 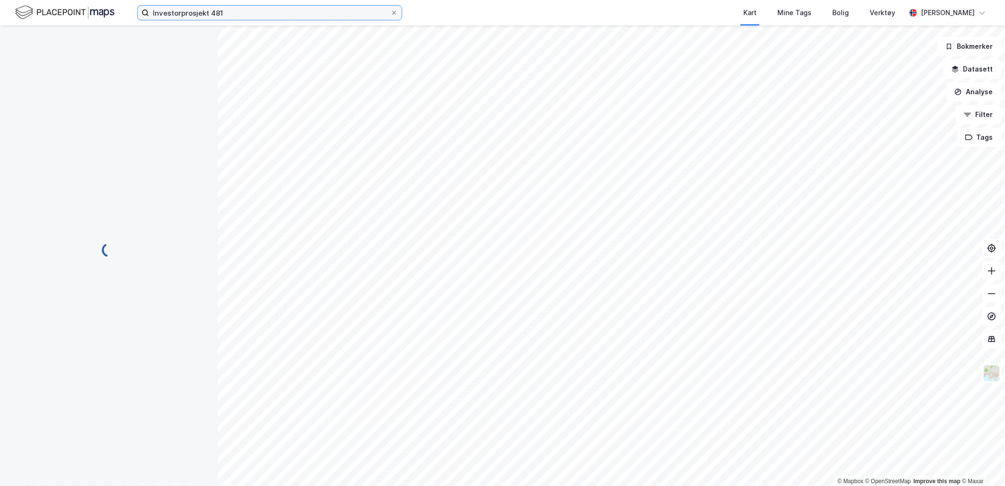 I want to click on div: Chat Widget, so click(x=982, y=463).